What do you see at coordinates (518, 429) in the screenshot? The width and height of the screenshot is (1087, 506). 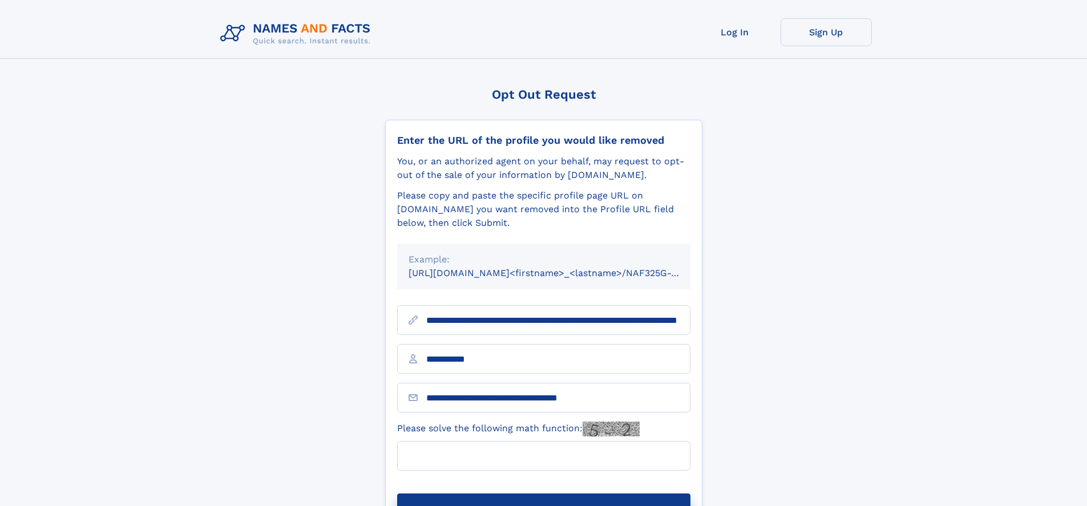 I see `label: Please solve the following math function:` at bounding box center [518, 429].